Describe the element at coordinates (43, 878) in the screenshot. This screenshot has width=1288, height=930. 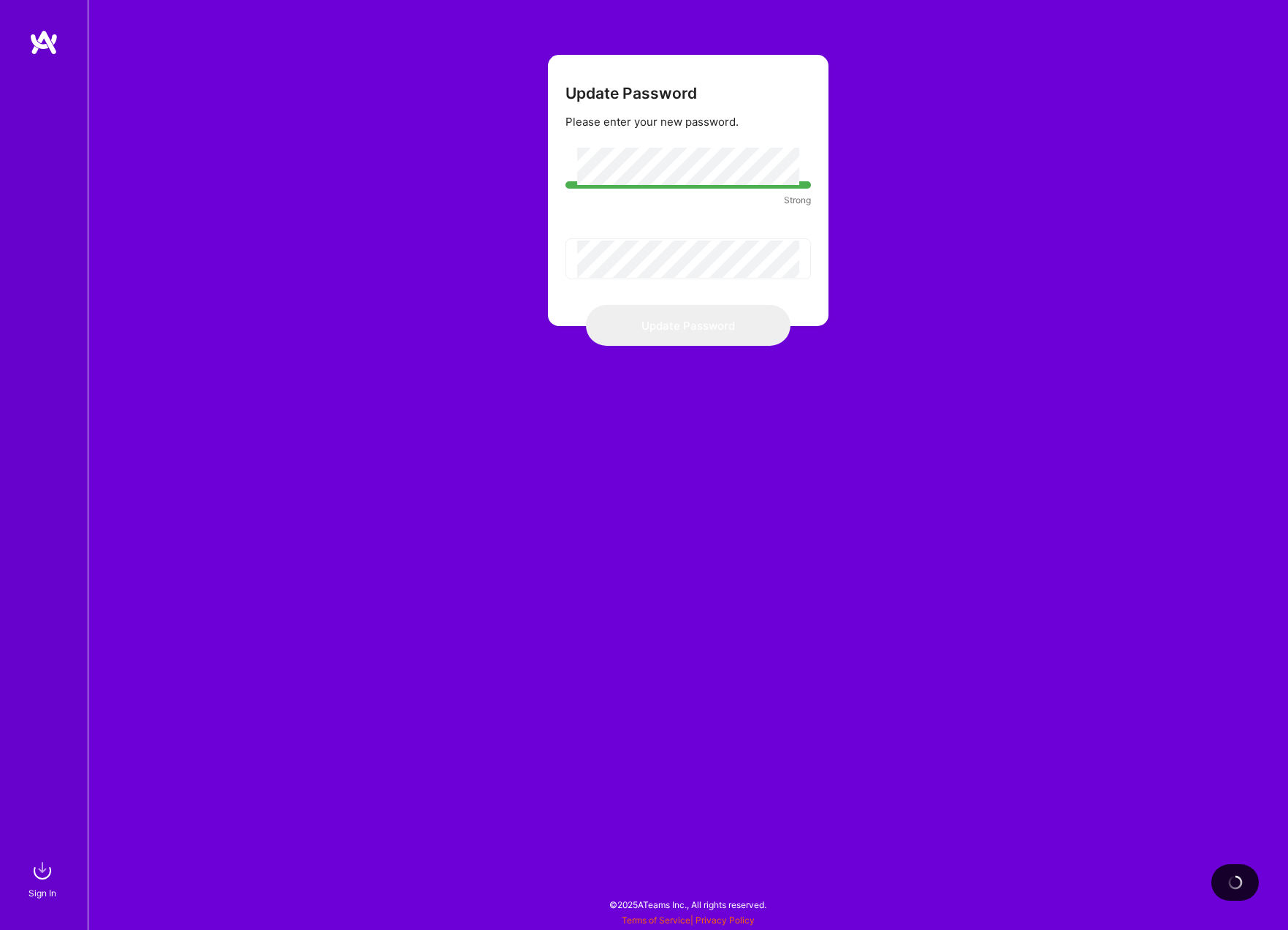
I see `a: sign inSign In` at that location.